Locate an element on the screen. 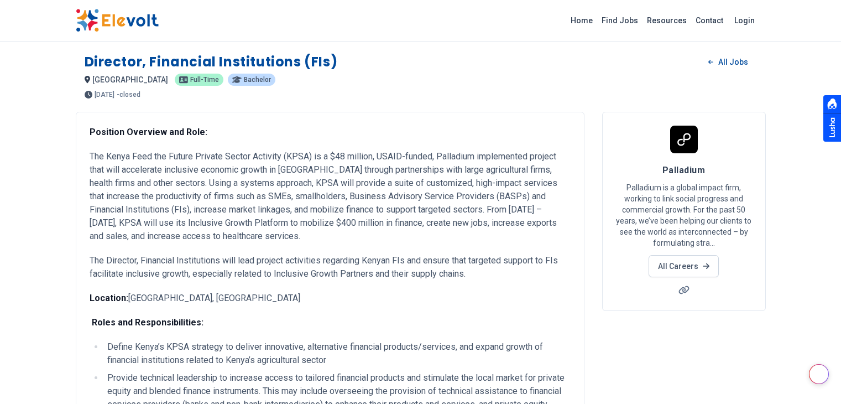  img: Palladium is located at coordinates (684, 139).